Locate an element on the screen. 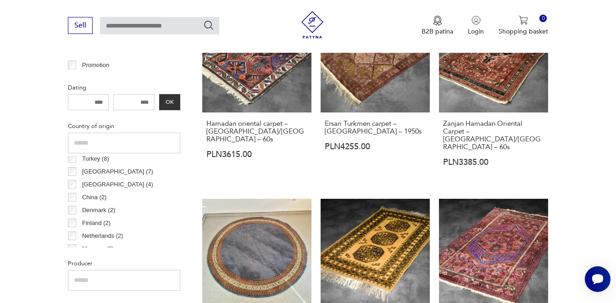 This screenshot has height=303, width=616. img: Cart icon is located at coordinates (523, 20).